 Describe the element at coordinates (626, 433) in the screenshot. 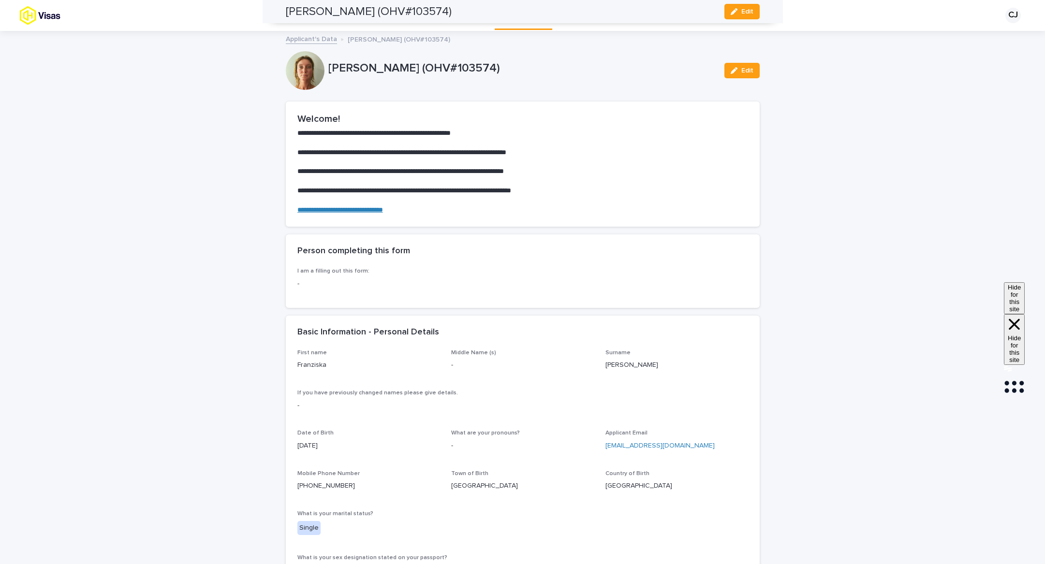

I see `span: Applicant Email` at that location.